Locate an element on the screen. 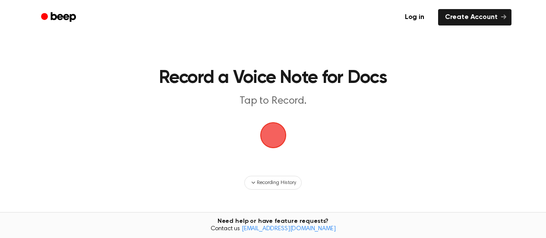 Image resolution: width=546 pixels, height=238 pixels. a: Create Account is located at coordinates (475, 17).